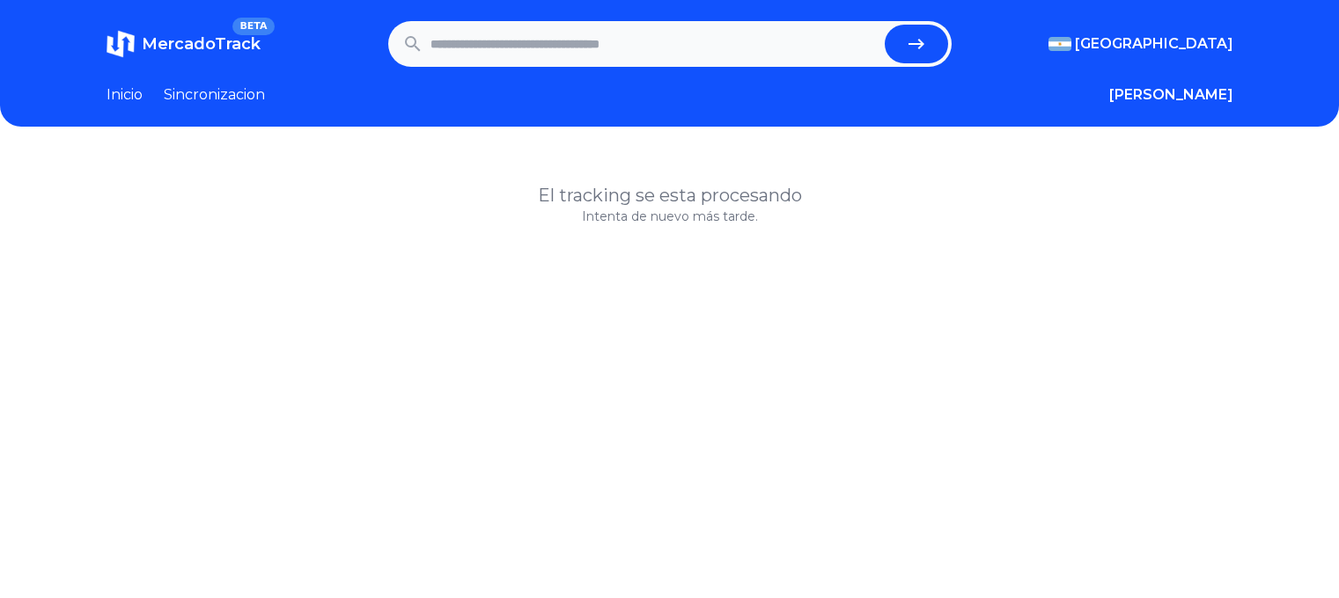 The image size is (1339, 598). What do you see at coordinates (1060, 44) in the screenshot?
I see `img: Argentina` at bounding box center [1060, 44].